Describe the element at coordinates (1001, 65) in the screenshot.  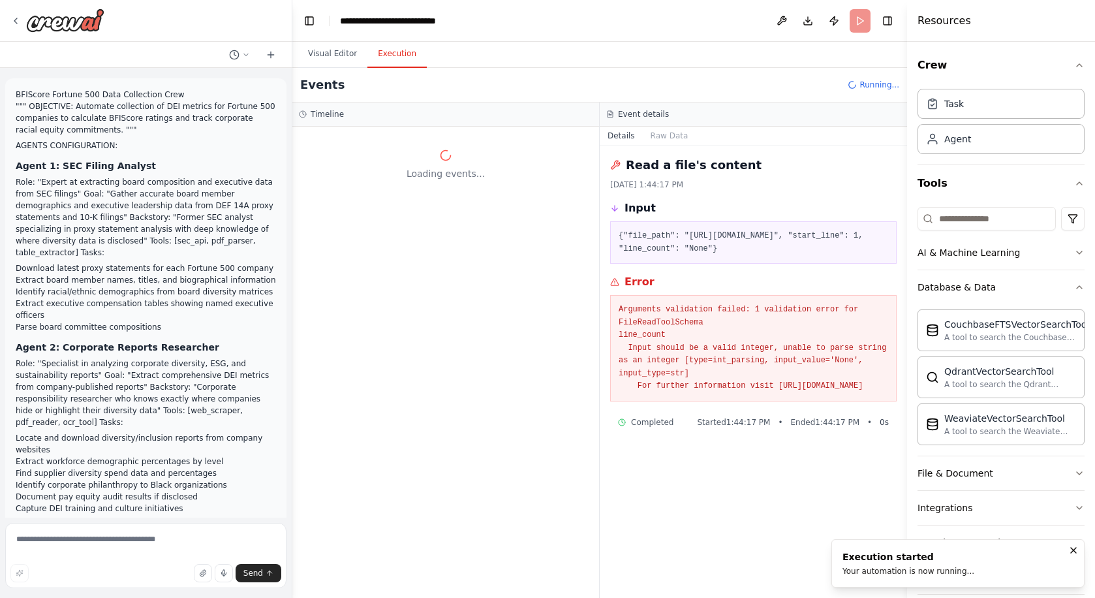
I see `button: Crew` at that location.